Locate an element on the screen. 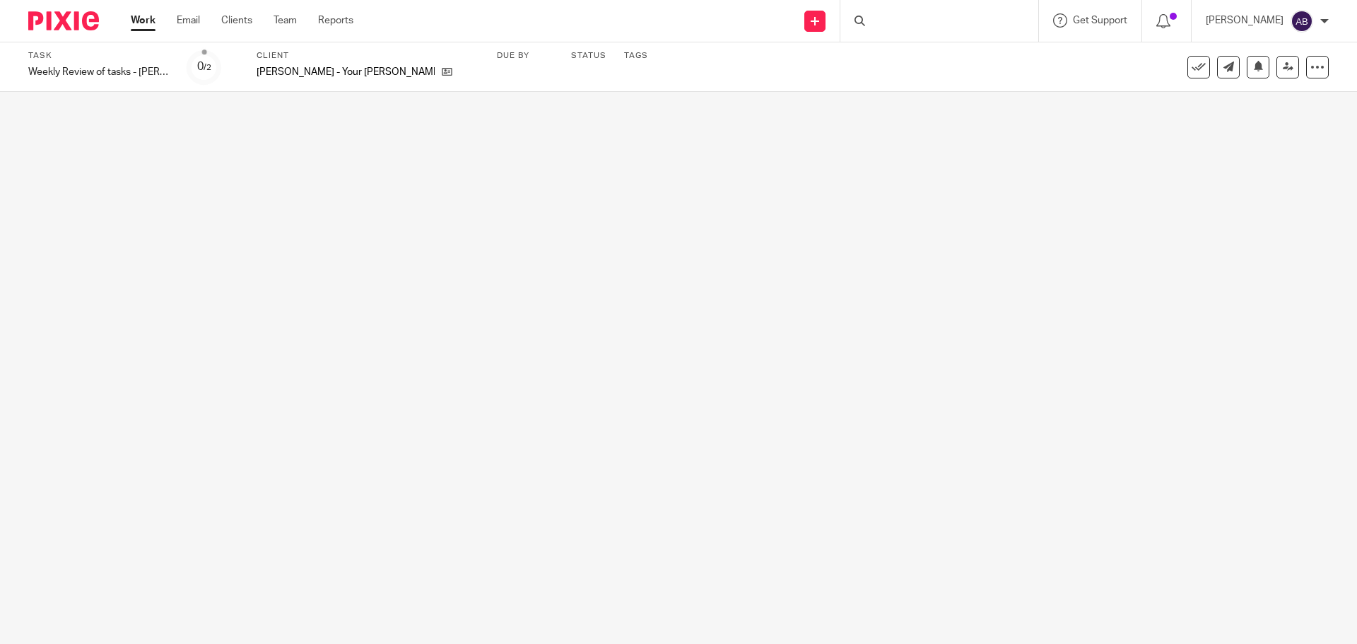 The image size is (1357, 644). div: Weekly Review of tasks - JA is located at coordinates (99, 72).